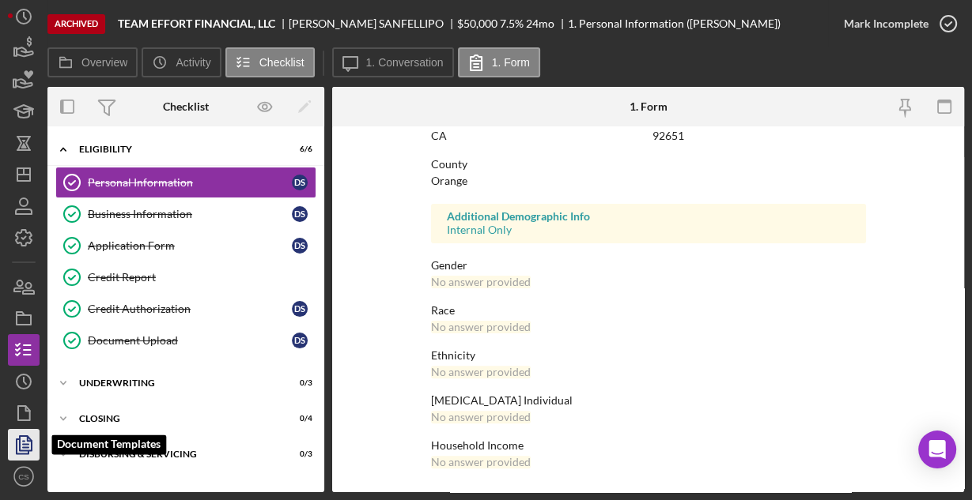 The height and width of the screenshot is (500, 972). Describe the element at coordinates (76, 24) in the screenshot. I see `div: Archived` at that location.